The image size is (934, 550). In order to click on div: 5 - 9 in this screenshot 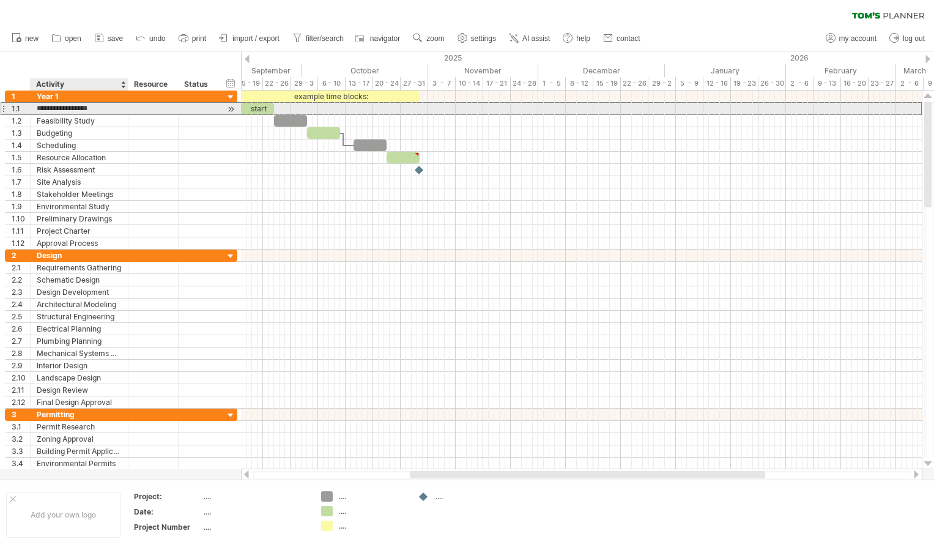, I will do `click(689, 83)`.